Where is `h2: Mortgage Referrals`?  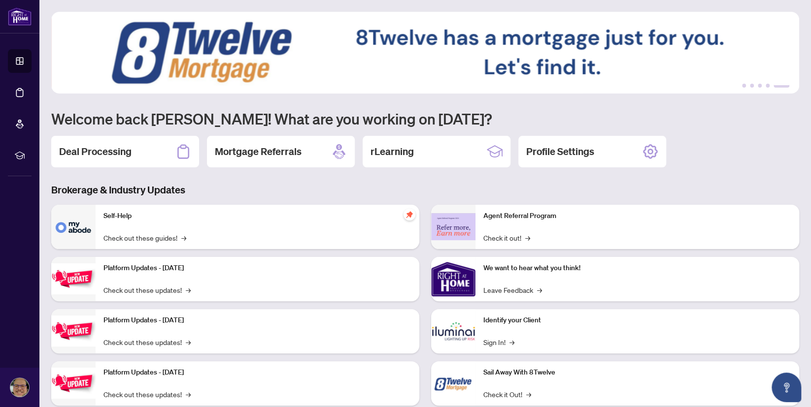 h2: Mortgage Referrals is located at coordinates (258, 152).